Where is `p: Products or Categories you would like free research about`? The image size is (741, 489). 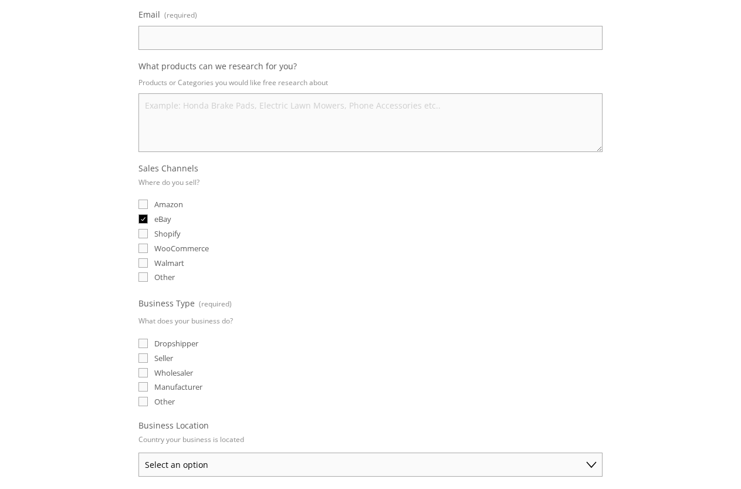
p: Products or Categories you would like free research about is located at coordinates (370, 82).